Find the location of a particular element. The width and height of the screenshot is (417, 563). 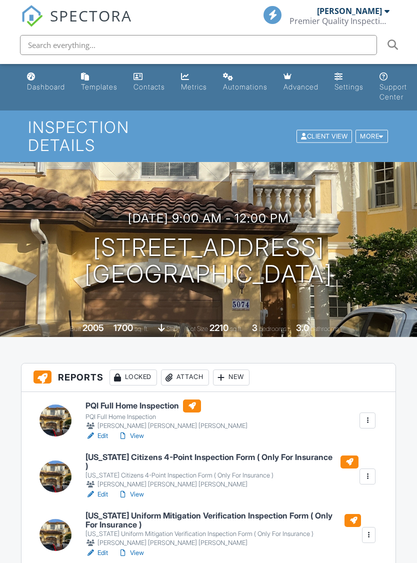

div: Attach is located at coordinates (185, 377).